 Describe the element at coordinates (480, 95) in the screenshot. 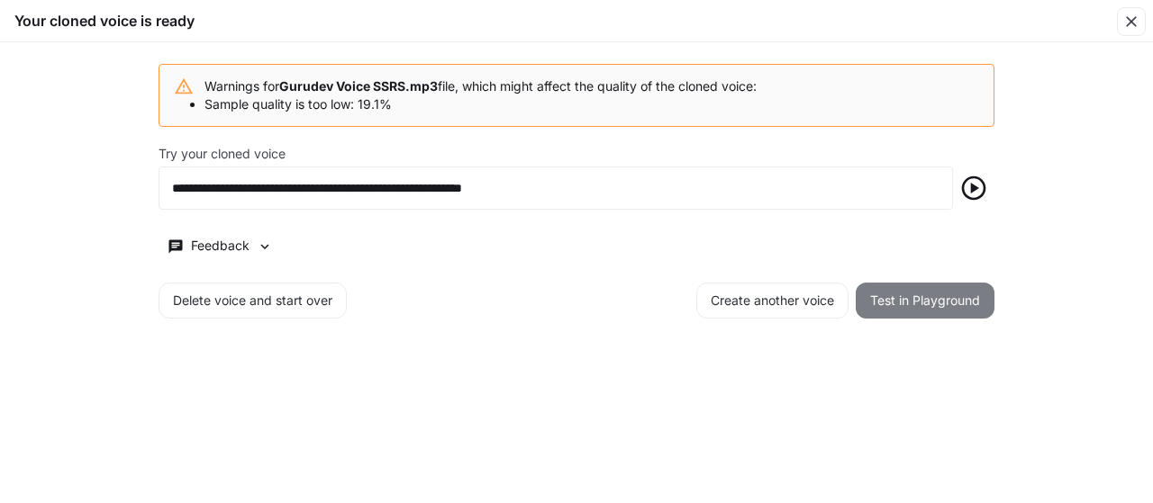

I see `div: Warnings for file, which might affect the quality of the cloned voice:` at that location.